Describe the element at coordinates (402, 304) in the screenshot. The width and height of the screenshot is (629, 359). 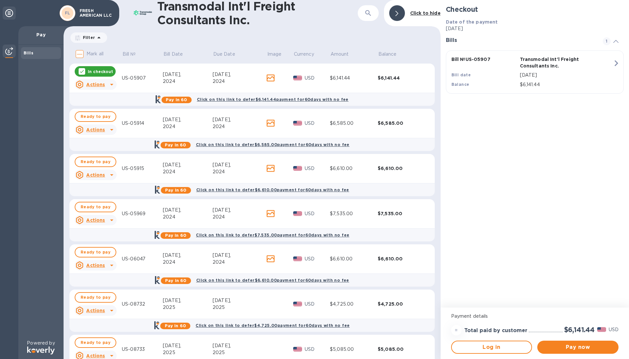
I see `div: $4,725.00` at that location.